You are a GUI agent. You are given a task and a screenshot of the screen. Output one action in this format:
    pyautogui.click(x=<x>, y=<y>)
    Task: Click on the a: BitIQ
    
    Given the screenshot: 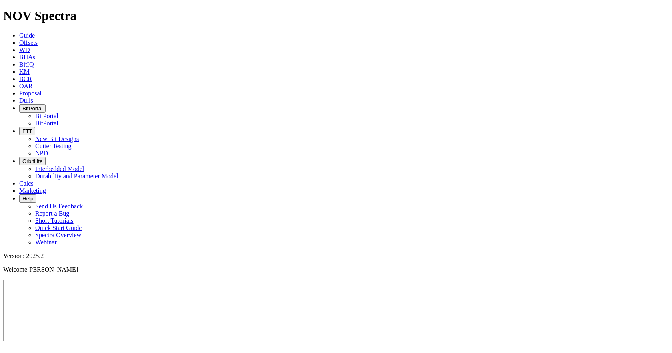 What is the action you would take?
    pyautogui.click(x=26, y=64)
    